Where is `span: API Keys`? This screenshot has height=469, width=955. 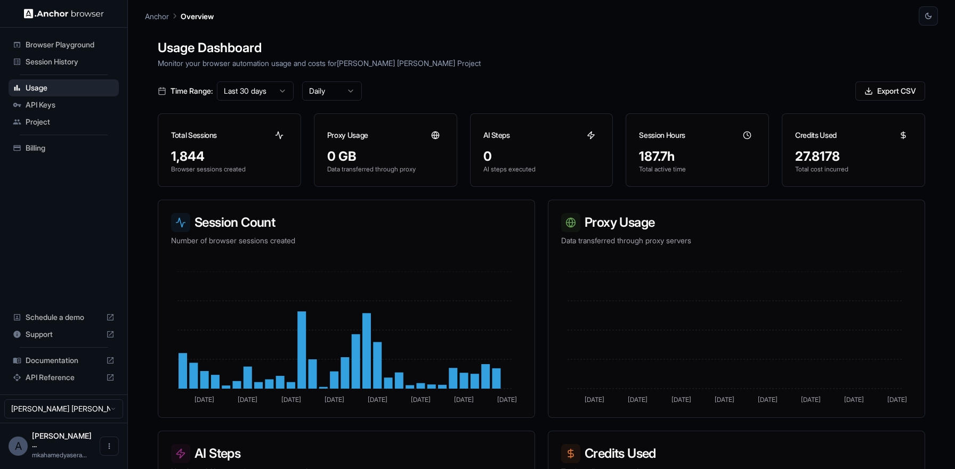 span: API Keys is located at coordinates (70, 105).